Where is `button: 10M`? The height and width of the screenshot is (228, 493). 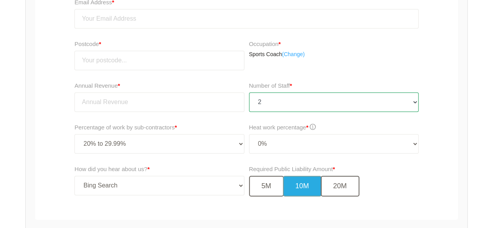 button: 10M is located at coordinates (302, 186).